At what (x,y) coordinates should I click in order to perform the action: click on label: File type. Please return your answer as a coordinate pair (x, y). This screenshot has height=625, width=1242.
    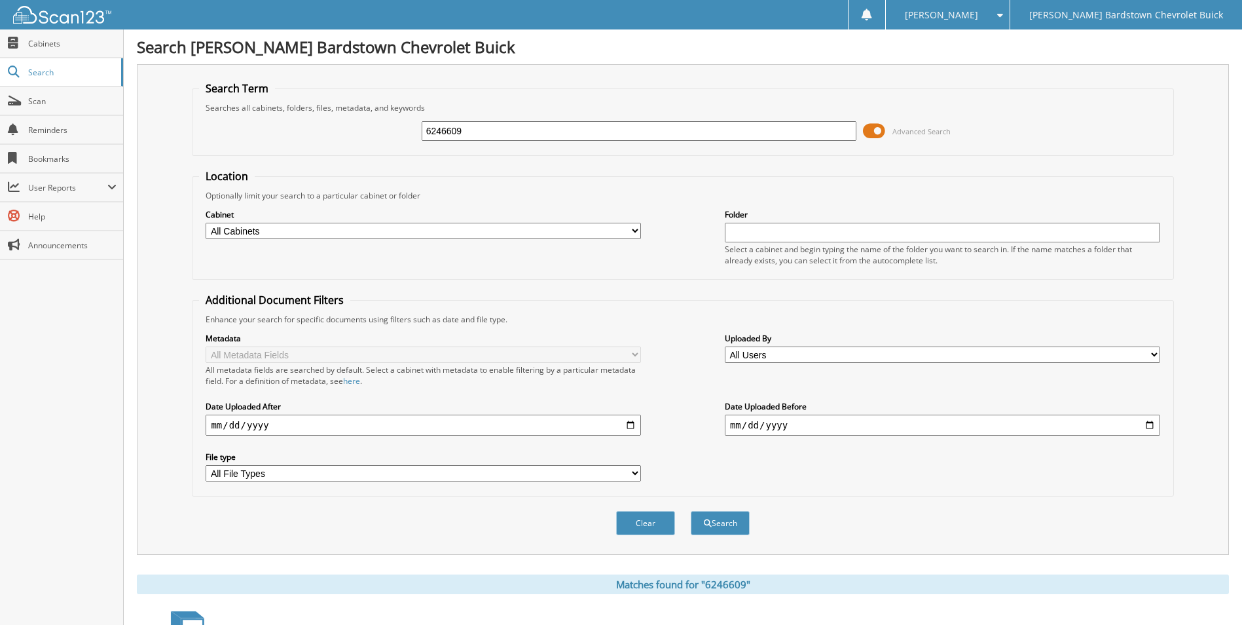
    Looking at the image, I should click on (423, 456).